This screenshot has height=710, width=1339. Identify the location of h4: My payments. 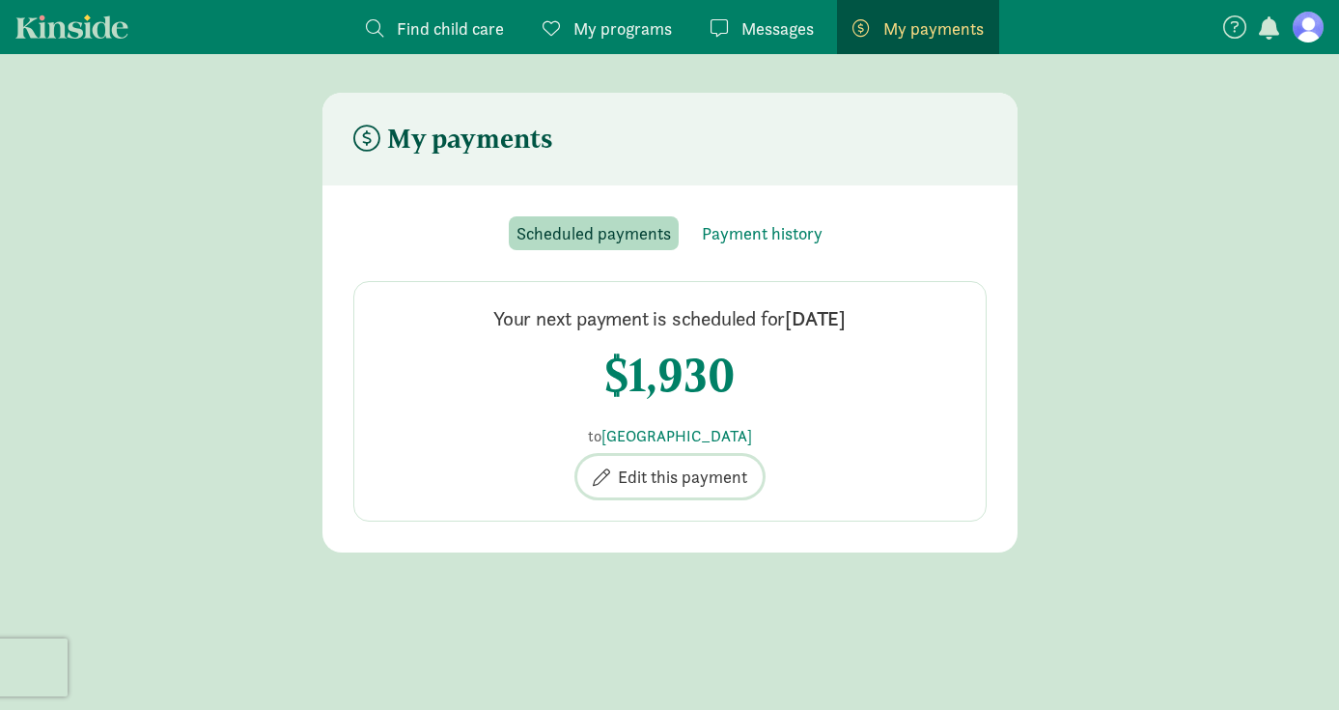
(453, 139).